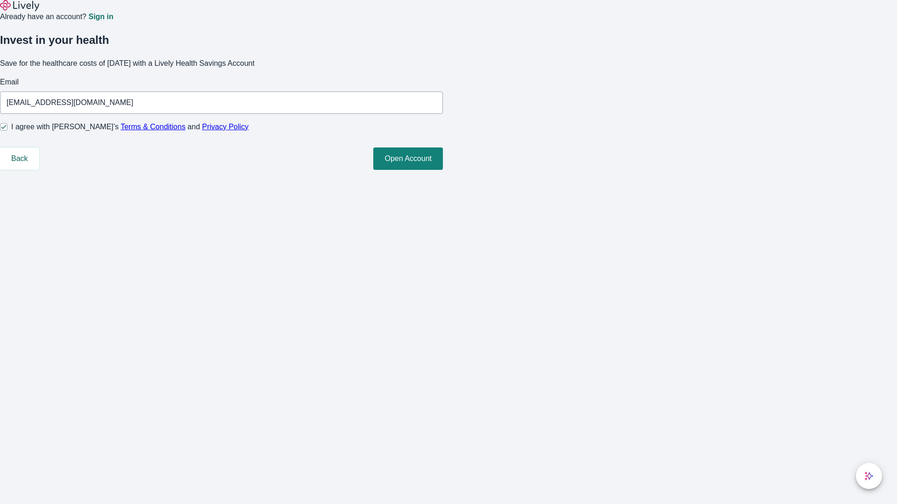 The height and width of the screenshot is (504, 897). Describe the element at coordinates (869, 476) in the screenshot. I see `svg: Lively AI Assistant` at that location.